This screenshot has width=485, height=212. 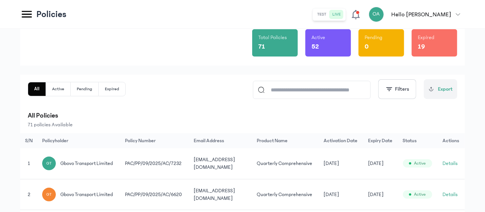 I want to click on th: Activation Date, so click(x=341, y=141).